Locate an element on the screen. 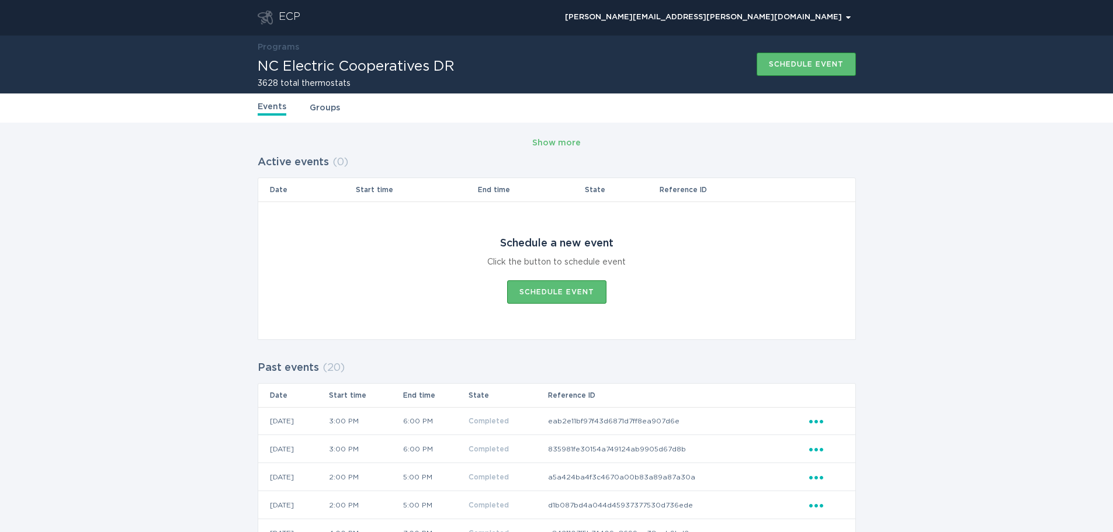 Image resolution: width=1113 pixels, height=532 pixels. td: a5a424ba4f3c4670a00b83a89a87a30a is located at coordinates (678, 477).